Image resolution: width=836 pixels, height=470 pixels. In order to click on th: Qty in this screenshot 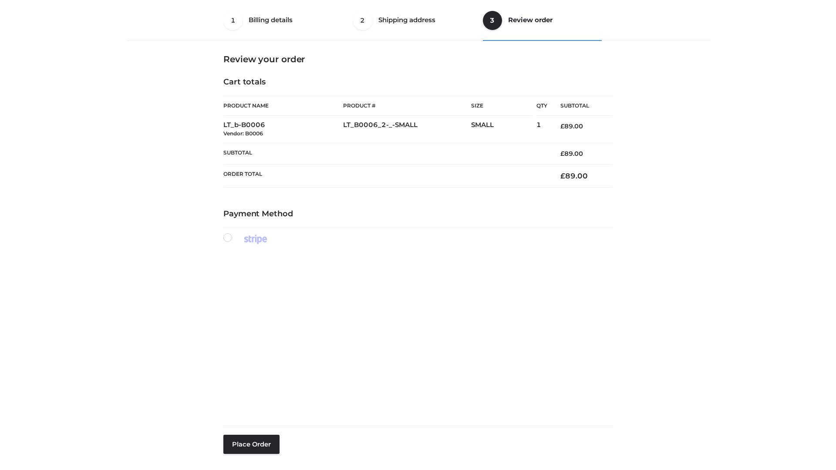, I will do `click(542, 106)`.